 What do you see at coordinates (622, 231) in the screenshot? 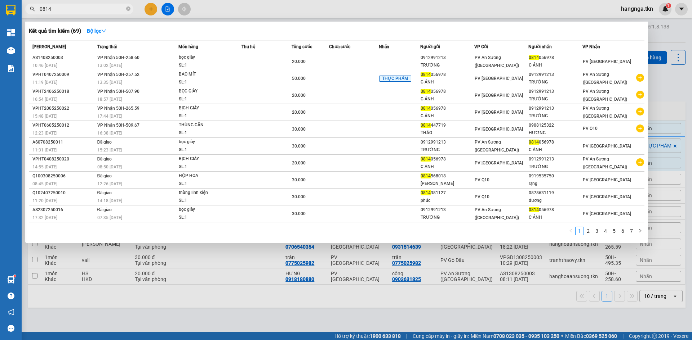
I see `li: 6` at bounding box center [622, 231].